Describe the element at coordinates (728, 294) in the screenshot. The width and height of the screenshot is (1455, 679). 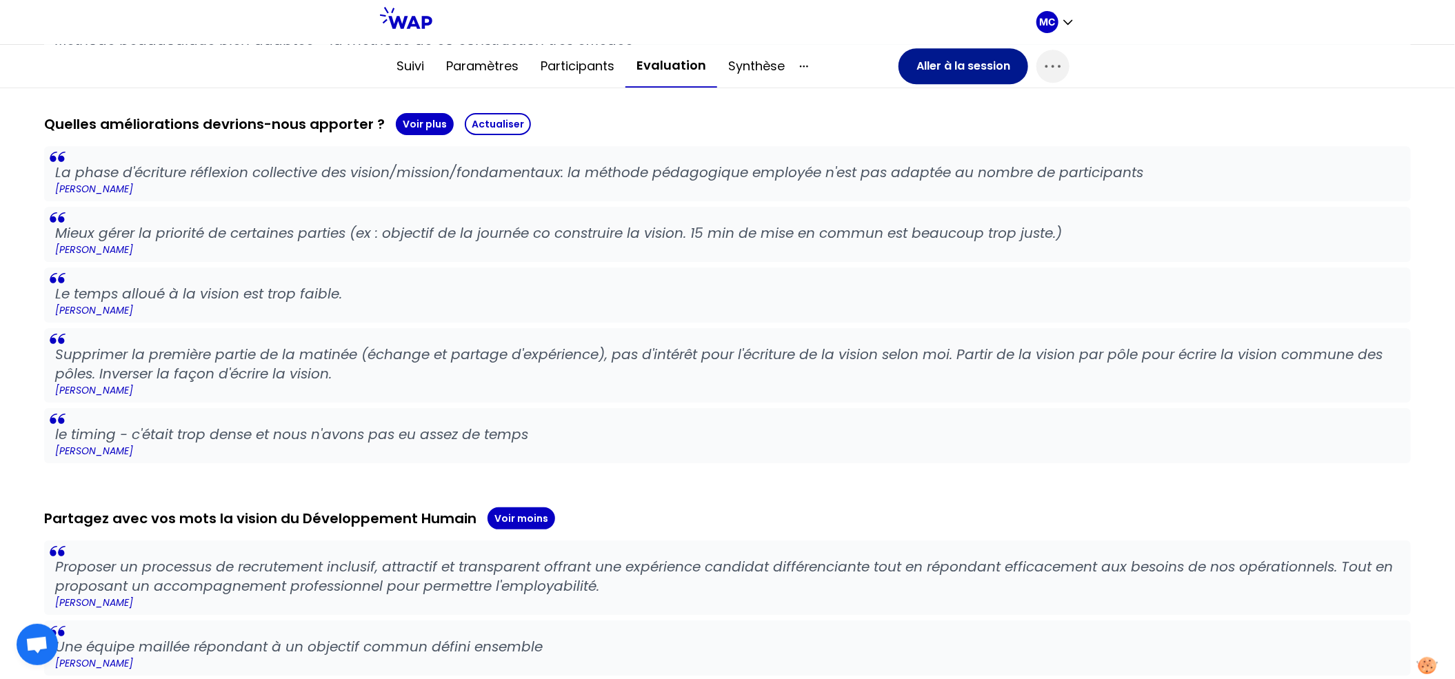
I see `p: Le temps alloué à la vision est trop faible.` at that location.